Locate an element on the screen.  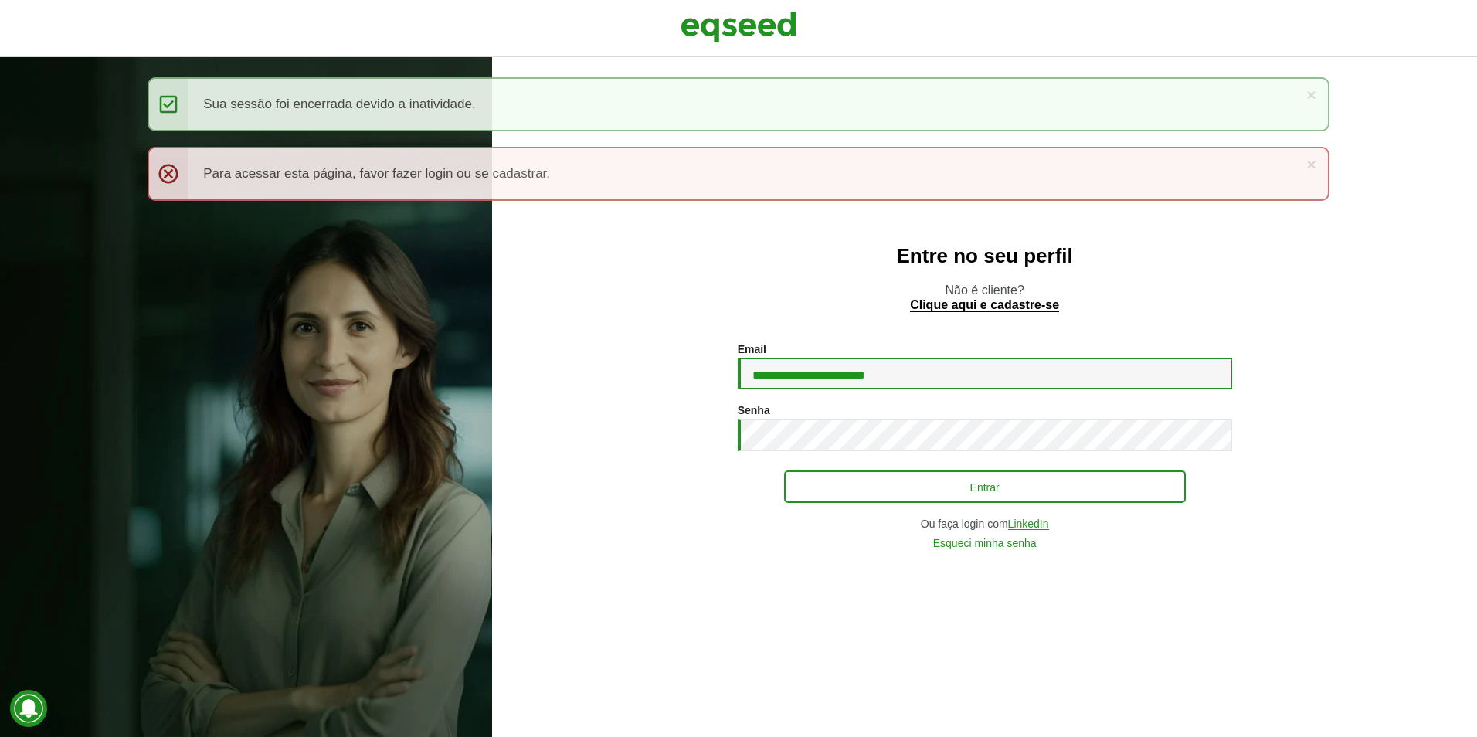
div: Ou faça login com is located at coordinates (985, 524).